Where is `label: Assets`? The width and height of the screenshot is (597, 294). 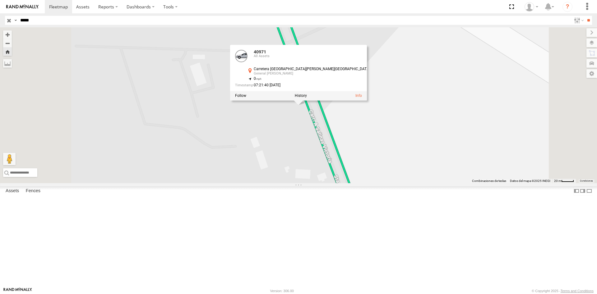
label: Assets is located at coordinates (12, 191).